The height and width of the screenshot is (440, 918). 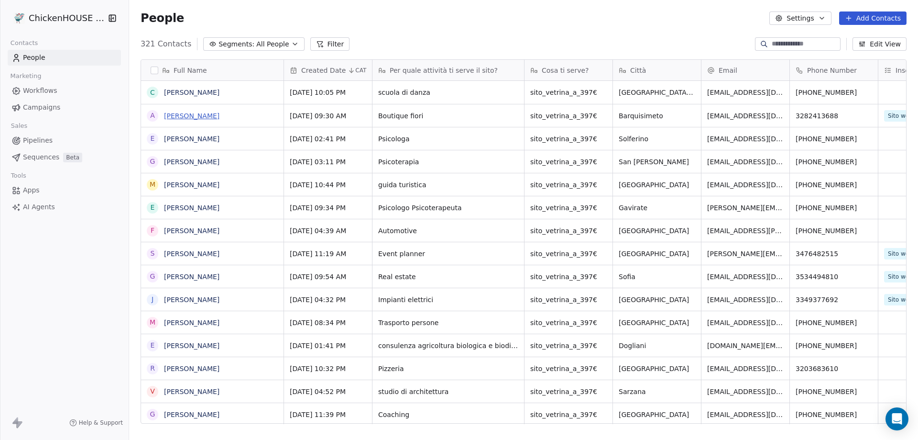 What do you see at coordinates (657, 345) in the screenshot?
I see `span: Dogliani` at bounding box center [657, 345].